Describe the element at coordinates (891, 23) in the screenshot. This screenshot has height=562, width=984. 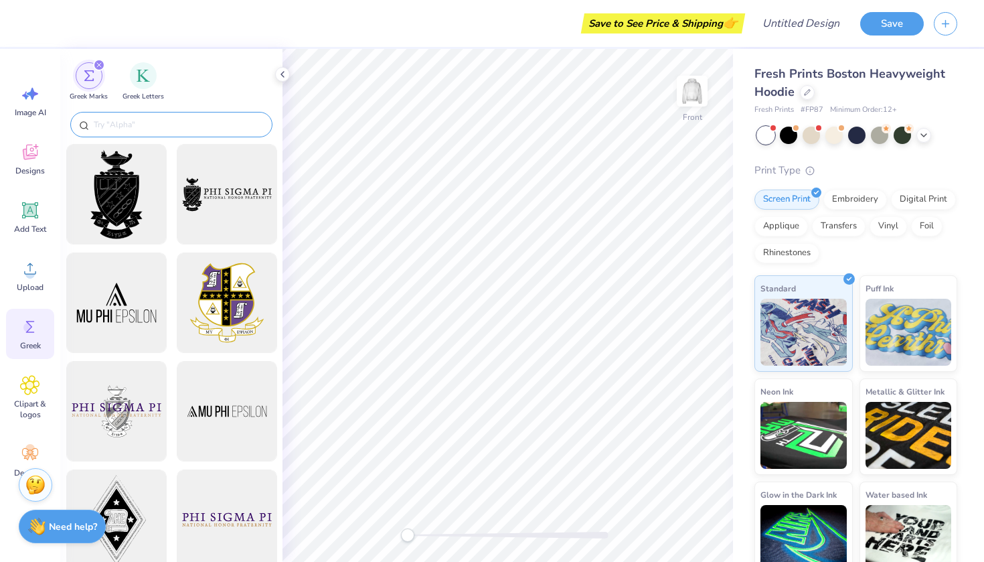
I see `button: Save` at that location.